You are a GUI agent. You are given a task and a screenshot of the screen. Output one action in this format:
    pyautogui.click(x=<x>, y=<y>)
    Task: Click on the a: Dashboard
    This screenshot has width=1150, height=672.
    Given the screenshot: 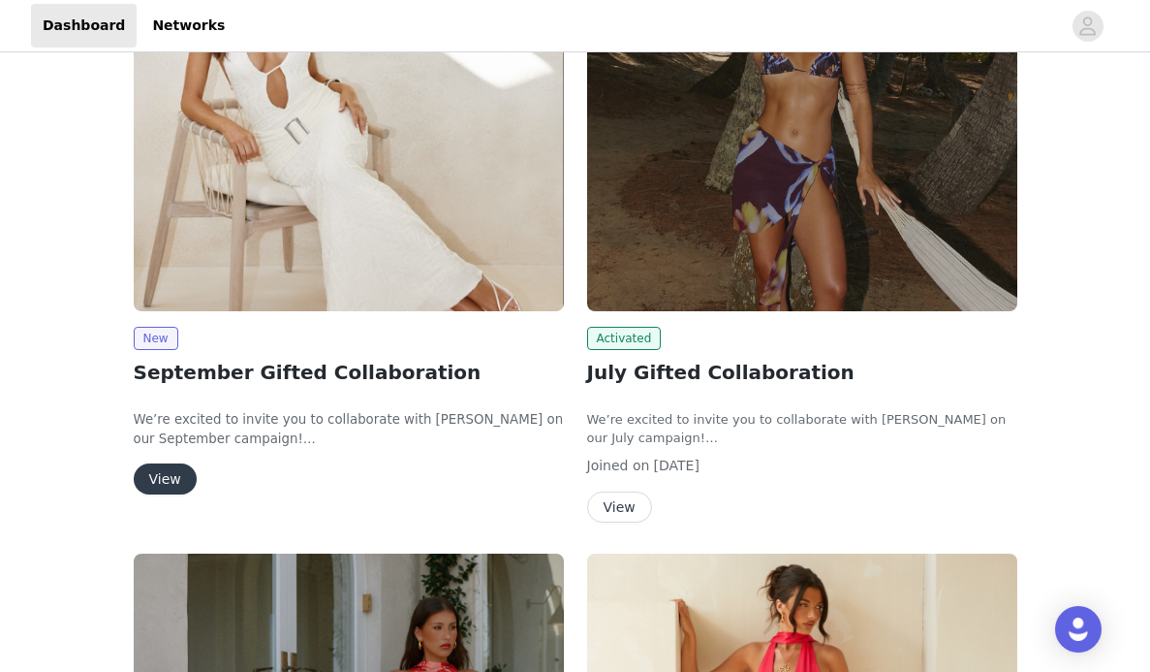 What is the action you would take?
    pyautogui.click(x=83, y=25)
    